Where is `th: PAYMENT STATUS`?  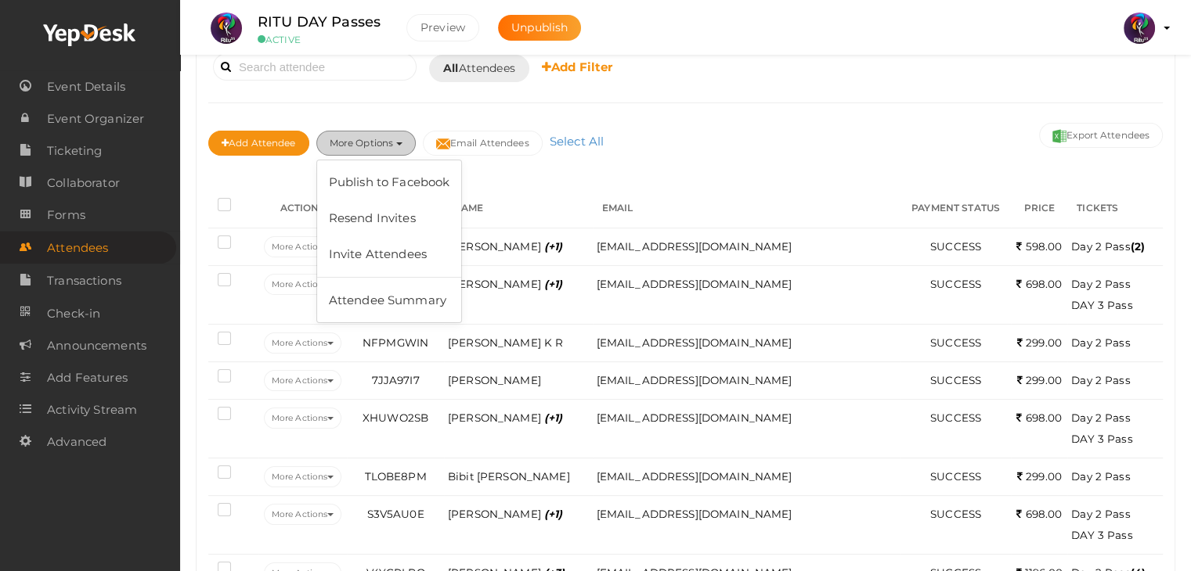 th: PAYMENT STATUS is located at coordinates (956, 209).